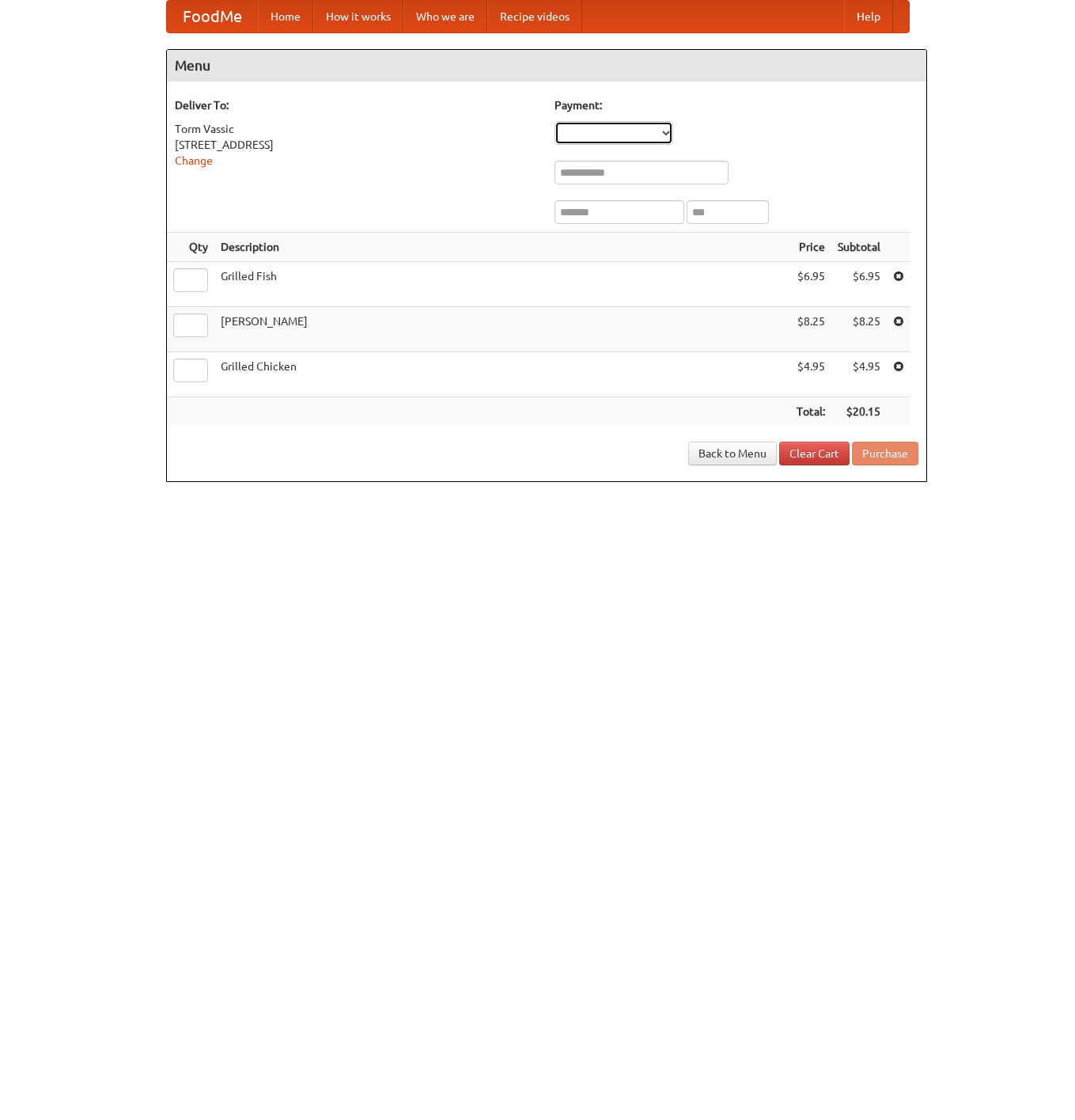  Describe the element at coordinates (547, 65) in the screenshot. I see `h4: Menu` at that location.